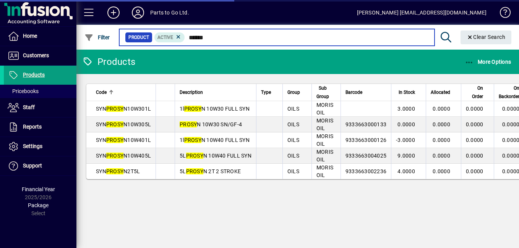  I want to click on span: 5L N 2T 2 STROKE, so click(210, 172).